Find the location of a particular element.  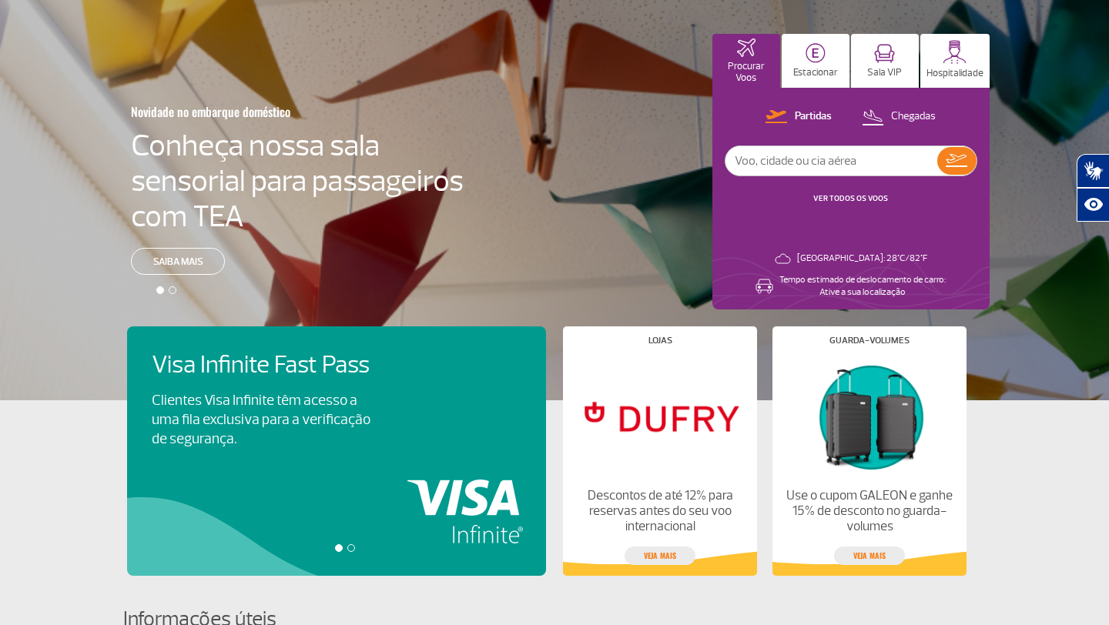

img: carParkingHome.svg is located at coordinates (815, 53).